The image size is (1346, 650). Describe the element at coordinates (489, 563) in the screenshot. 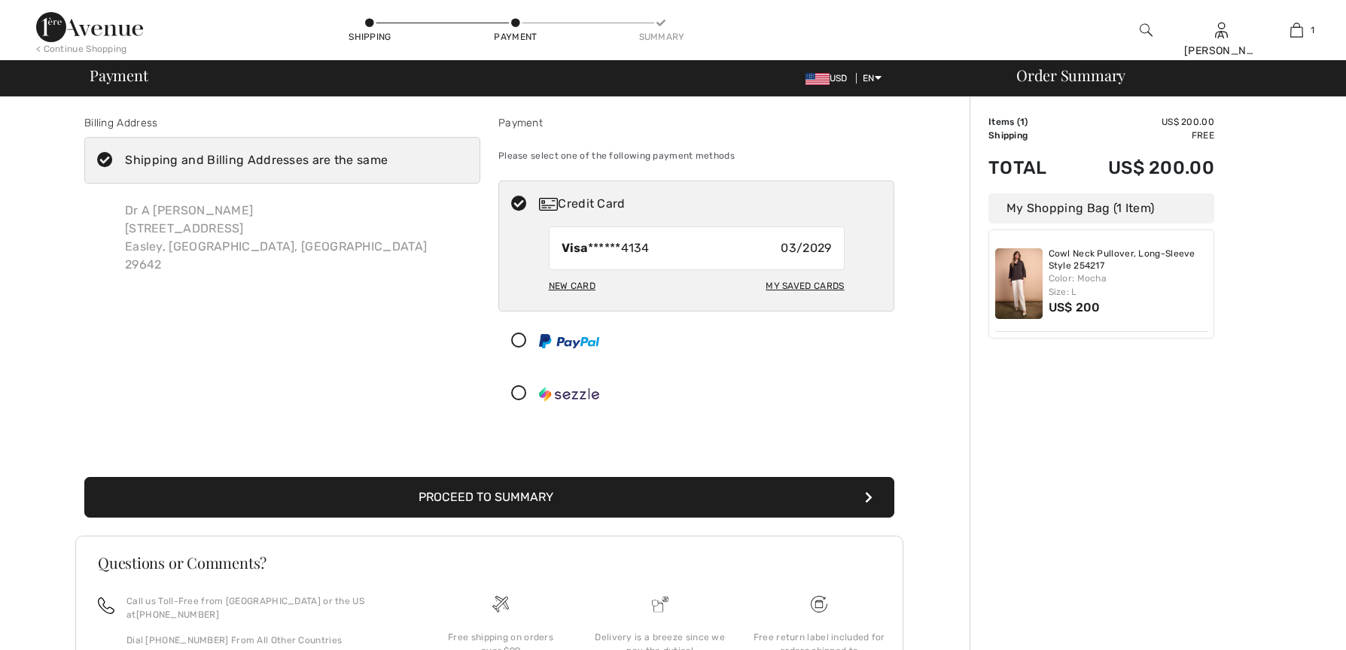

I see `h3: Questions or Comments?` at that location.